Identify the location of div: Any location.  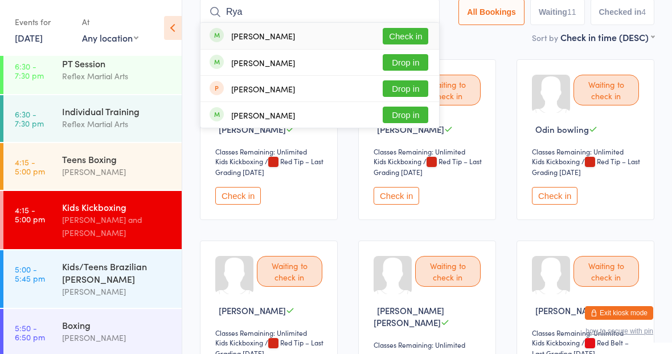
(110, 38).